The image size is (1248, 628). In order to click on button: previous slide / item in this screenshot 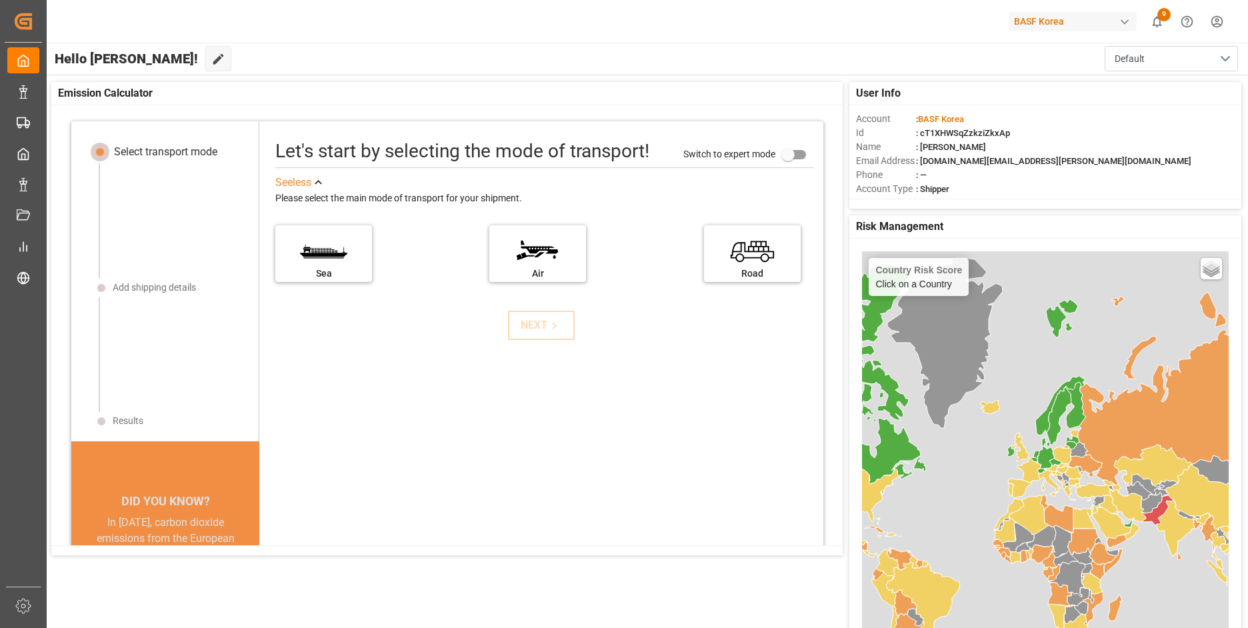, I will do `click(81, 563)`.